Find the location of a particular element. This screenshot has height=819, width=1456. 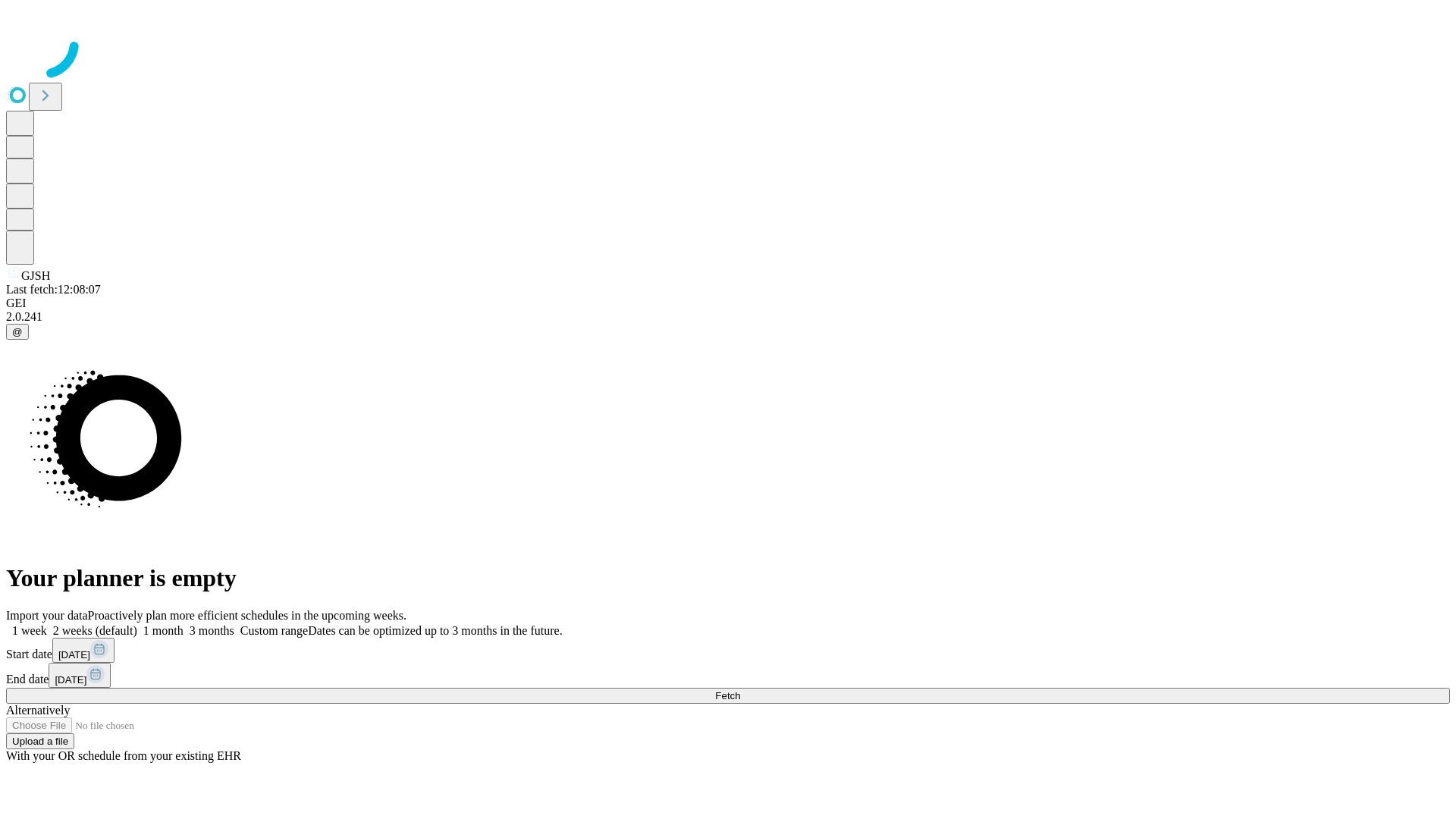

span: Custom range is located at coordinates (274, 630).